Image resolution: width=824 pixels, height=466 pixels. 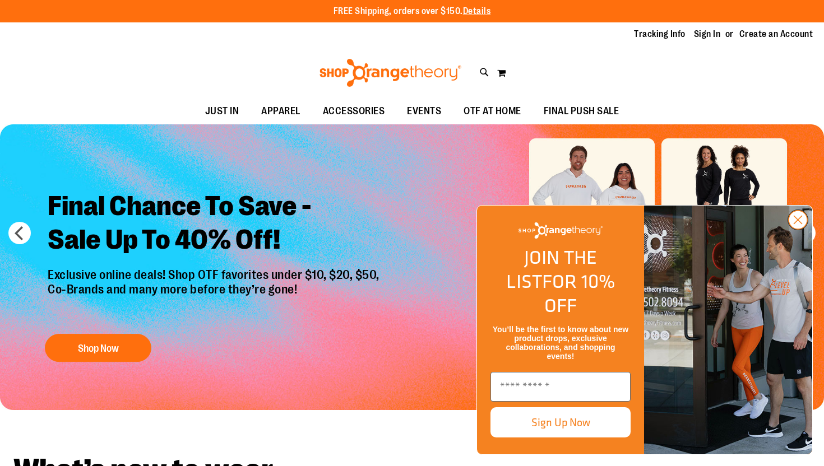 What do you see at coordinates (20, 233) in the screenshot?
I see `button: prev` at bounding box center [20, 233].